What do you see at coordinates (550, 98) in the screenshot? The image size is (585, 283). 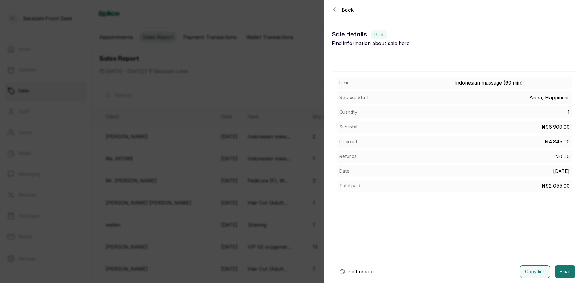 I see `p: Aisha, Happiness` at bounding box center [550, 98].